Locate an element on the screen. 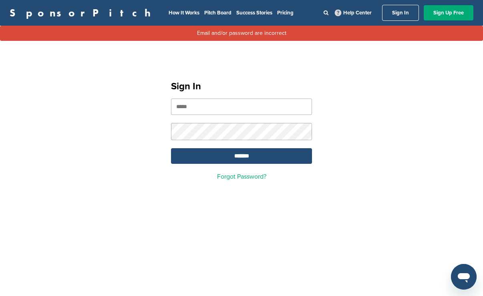  a: Pitch Board is located at coordinates (218, 13).